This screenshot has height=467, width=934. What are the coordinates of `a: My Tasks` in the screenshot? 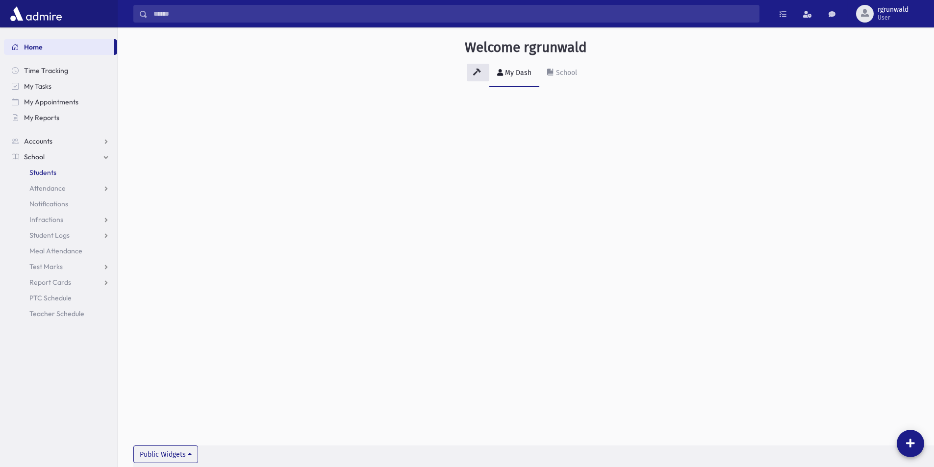 It's located at (60, 86).